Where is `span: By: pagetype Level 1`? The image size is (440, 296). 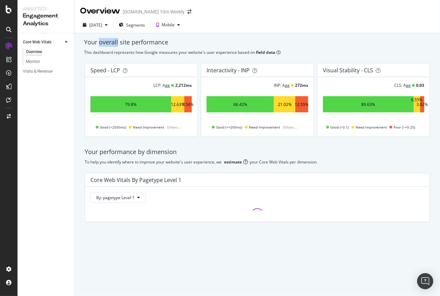 span: By: pagetype Level 1 is located at coordinates (115, 197).